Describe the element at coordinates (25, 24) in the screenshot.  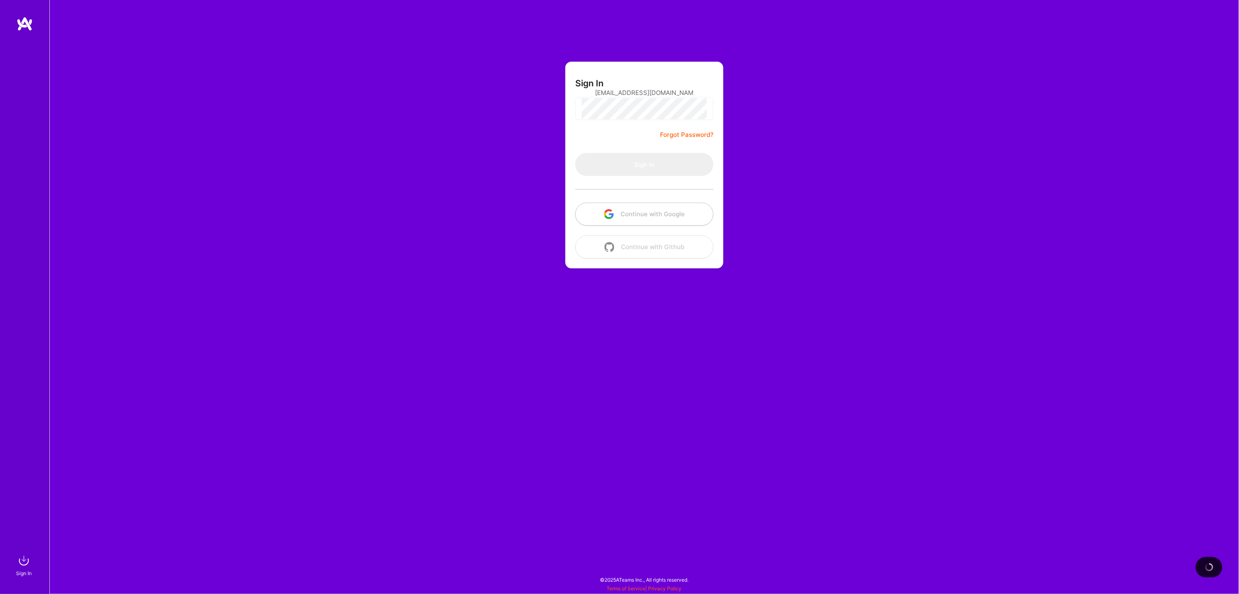
I see `img: logo` at that location.